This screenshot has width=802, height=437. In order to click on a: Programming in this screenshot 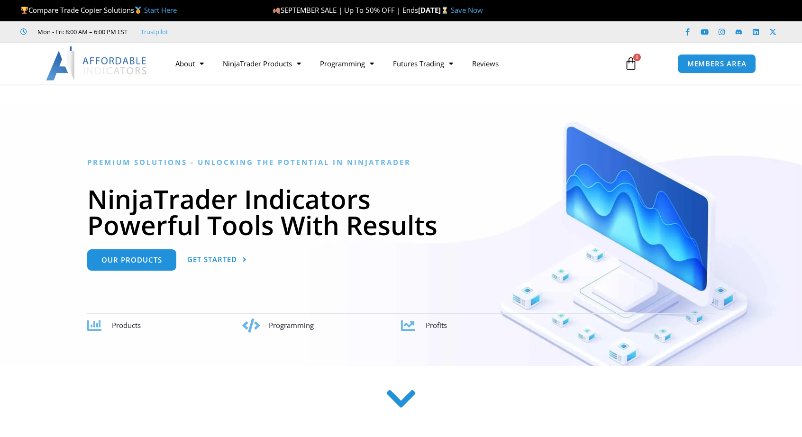, I will do `click(347, 63)`.